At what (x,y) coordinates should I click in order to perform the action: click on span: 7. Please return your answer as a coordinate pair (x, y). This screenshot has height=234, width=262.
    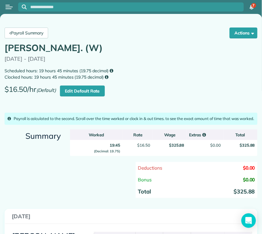
    Looking at the image, I should click on (253, 5).